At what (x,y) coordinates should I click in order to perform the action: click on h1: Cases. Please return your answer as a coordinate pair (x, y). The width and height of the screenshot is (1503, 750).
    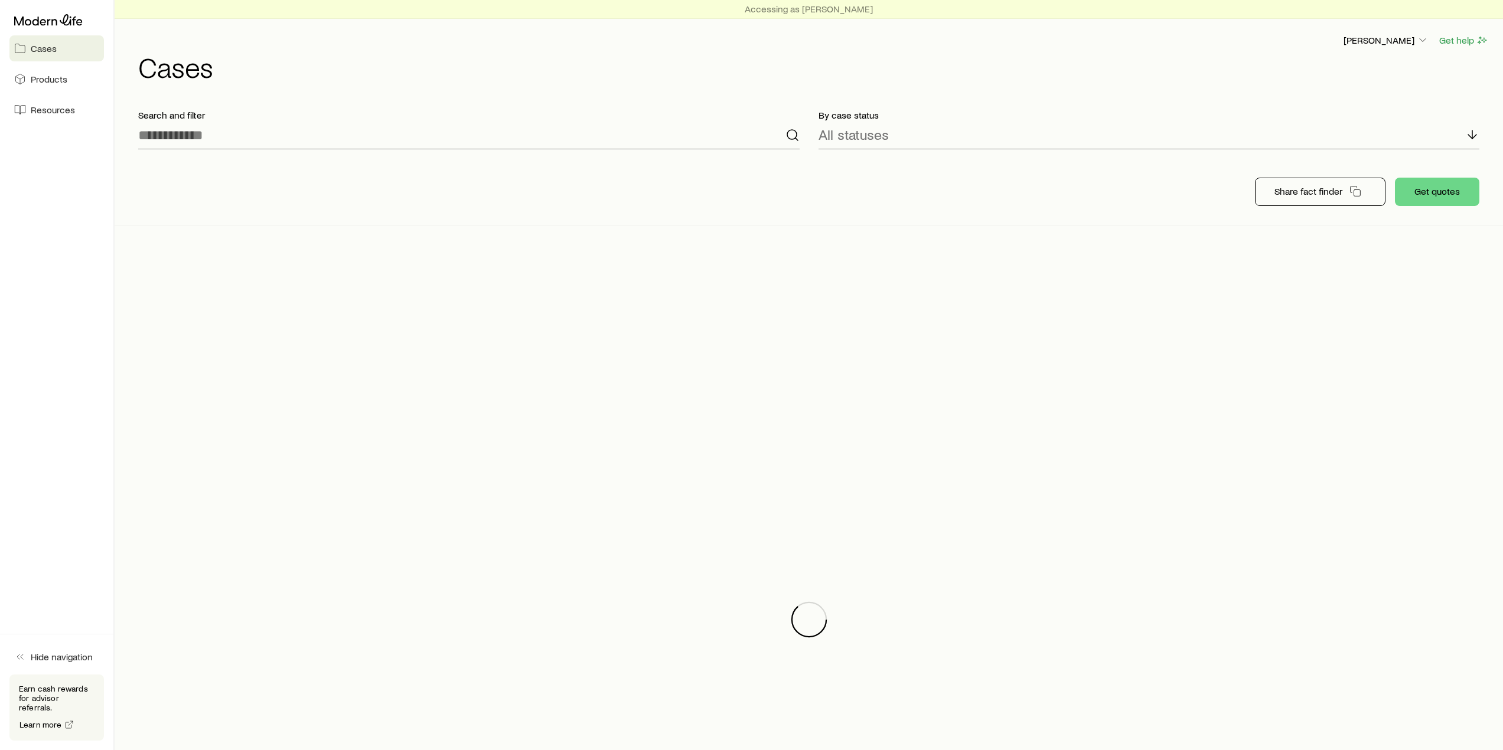
    Looking at the image, I should click on (813, 67).